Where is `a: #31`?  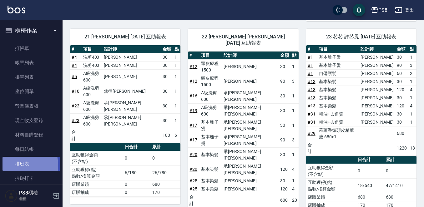 a: #31 is located at coordinates (312, 122).